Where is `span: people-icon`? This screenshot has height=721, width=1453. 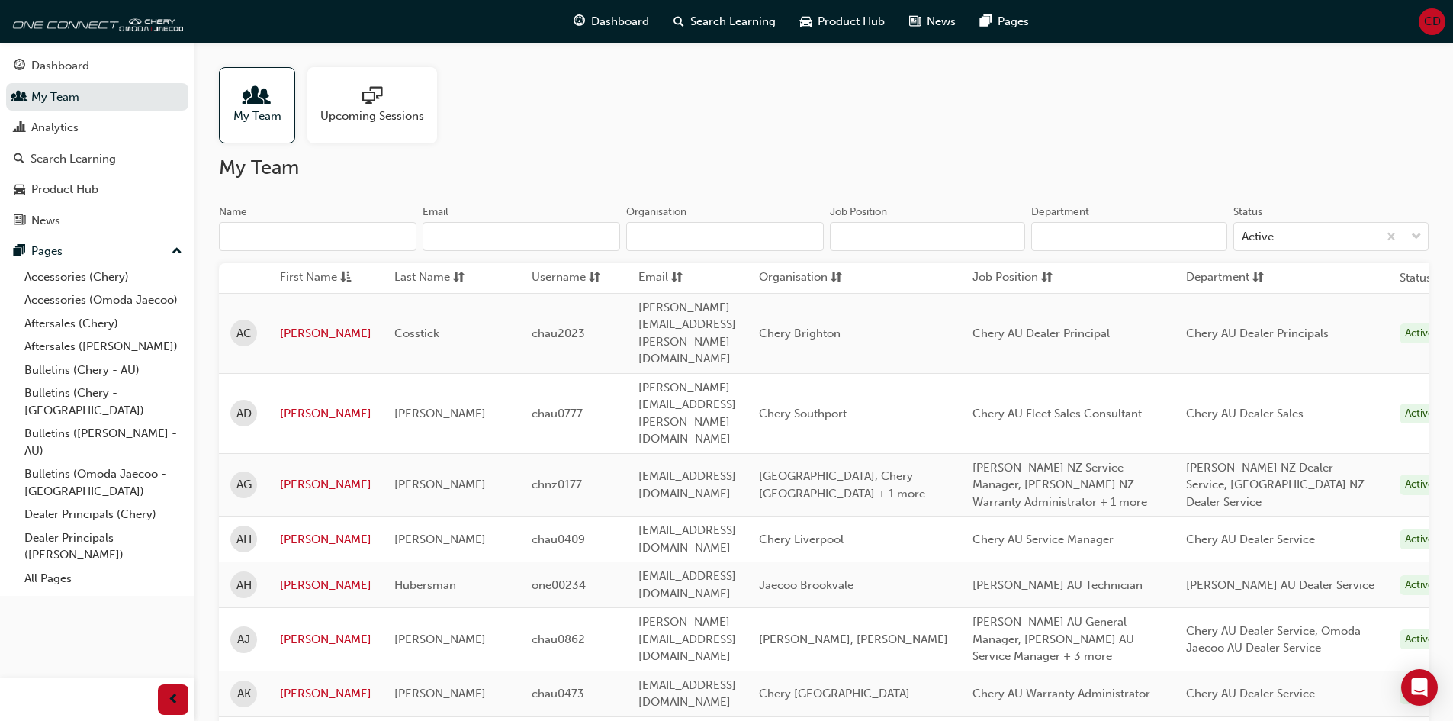 span: people-icon is located at coordinates (257, 97).